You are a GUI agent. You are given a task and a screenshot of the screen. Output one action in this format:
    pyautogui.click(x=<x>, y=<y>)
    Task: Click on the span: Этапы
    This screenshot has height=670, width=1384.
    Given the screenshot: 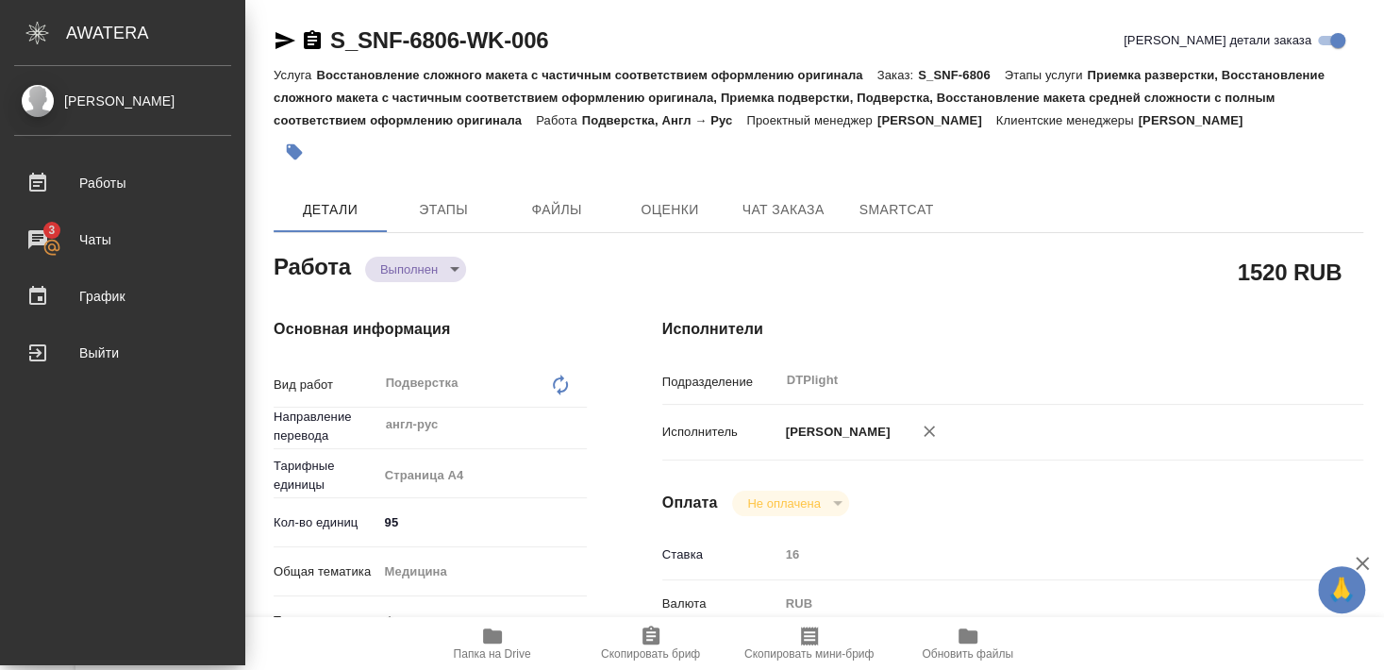 What is the action you would take?
    pyautogui.click(x=443, y=209)
    